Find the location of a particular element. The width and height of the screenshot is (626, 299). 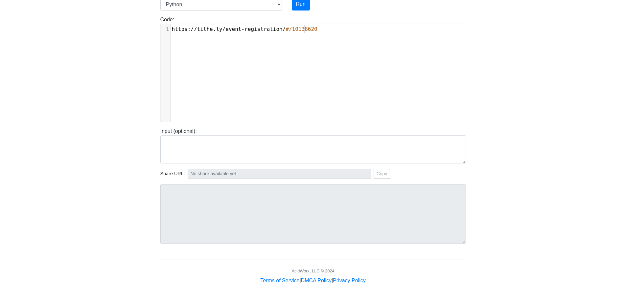

input: No share available yet is located at coordinates (279, 174).